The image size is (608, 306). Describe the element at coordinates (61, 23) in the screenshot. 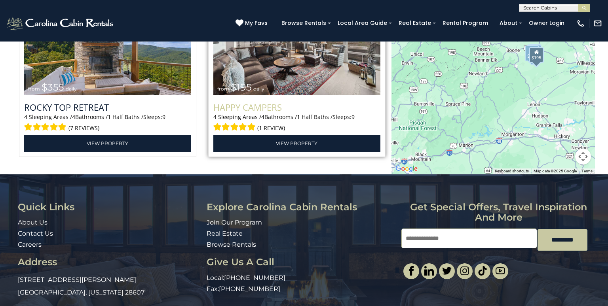

I see `img: White-1-2.png` at that location.